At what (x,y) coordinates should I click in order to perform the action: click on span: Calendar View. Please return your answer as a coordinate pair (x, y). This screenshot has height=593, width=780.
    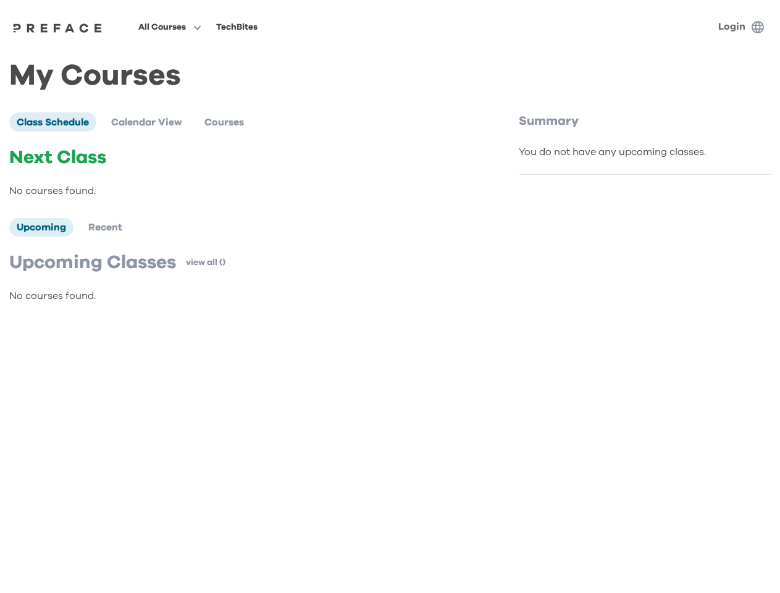
    Looking at the image, I should click on (146, 122).